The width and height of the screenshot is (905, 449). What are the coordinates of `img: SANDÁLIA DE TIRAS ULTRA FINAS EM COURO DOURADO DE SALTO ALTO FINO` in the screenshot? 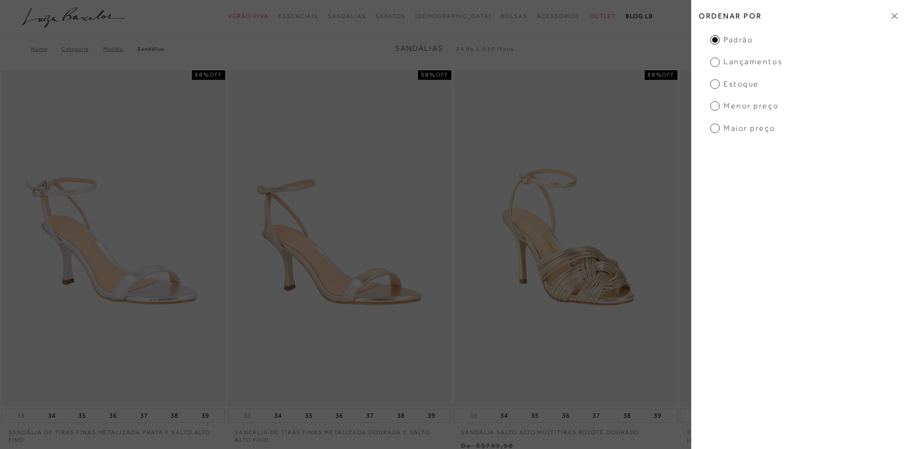 It's located at (792, 238).